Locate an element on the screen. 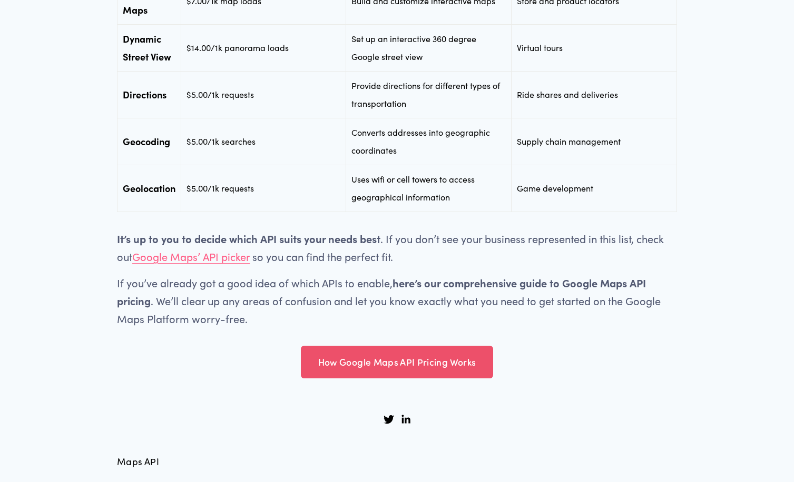  strong: It’s up to you to decide which API suits your needs best is located at coordinates (249, 239).